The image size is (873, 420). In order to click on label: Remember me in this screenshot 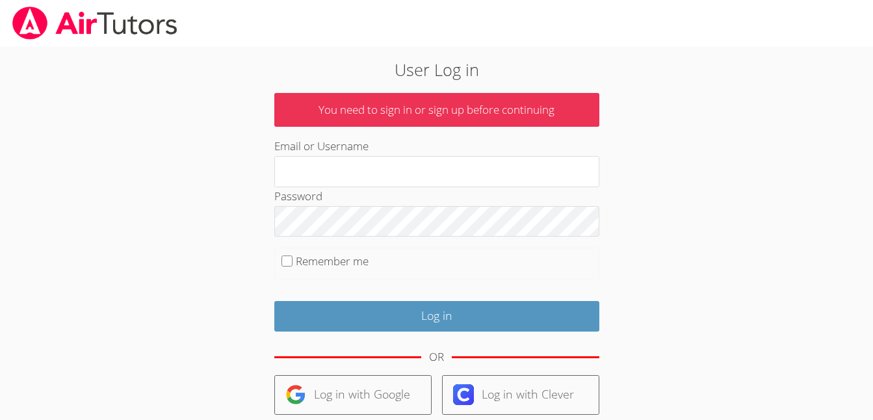, I will do `click(332, 261)`.